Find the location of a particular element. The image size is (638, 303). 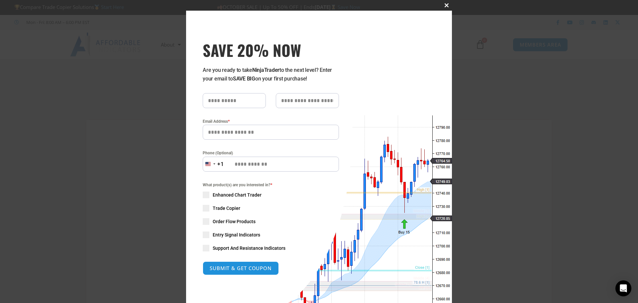

div: +1 is located at coordinates (221, 164).